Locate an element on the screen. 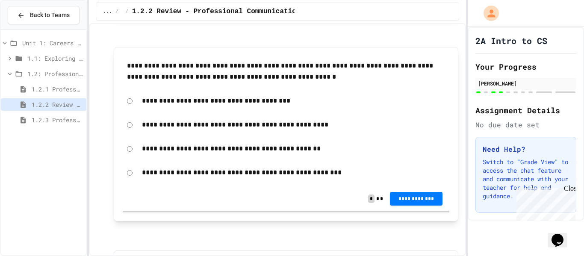  div: Chat with us now!Close is located at coordinates (31, 29).